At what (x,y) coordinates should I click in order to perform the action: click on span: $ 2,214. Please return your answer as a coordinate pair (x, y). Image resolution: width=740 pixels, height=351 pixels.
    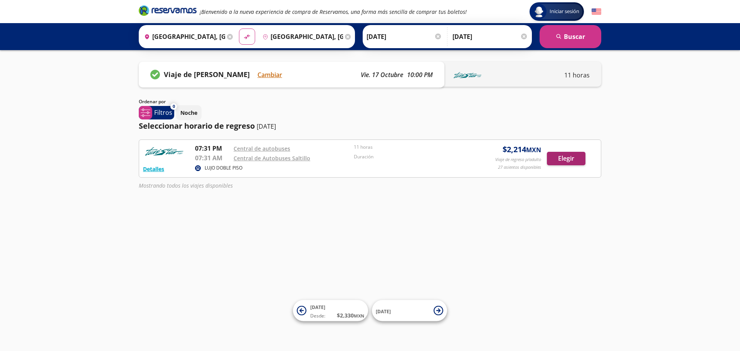
    Looking at the image, I should click on (522, 150).